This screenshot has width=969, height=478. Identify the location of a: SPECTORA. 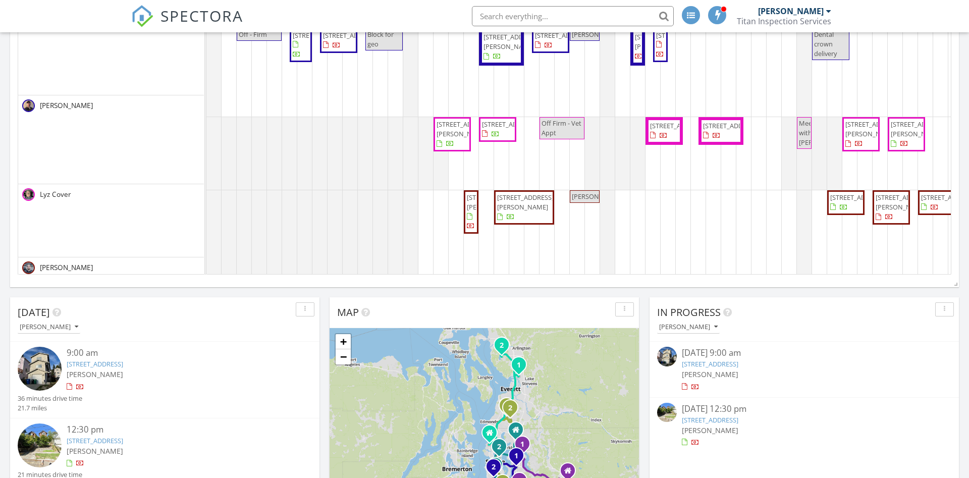
(187, 24).